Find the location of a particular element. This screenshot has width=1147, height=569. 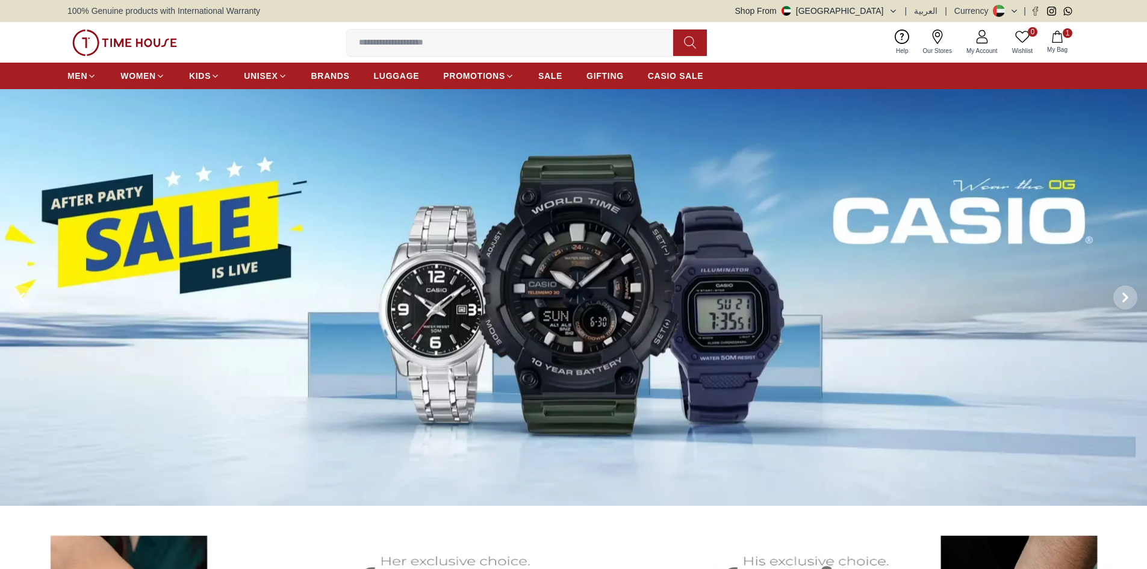

a: CASIO SALE is located at coordinates (676, 76).